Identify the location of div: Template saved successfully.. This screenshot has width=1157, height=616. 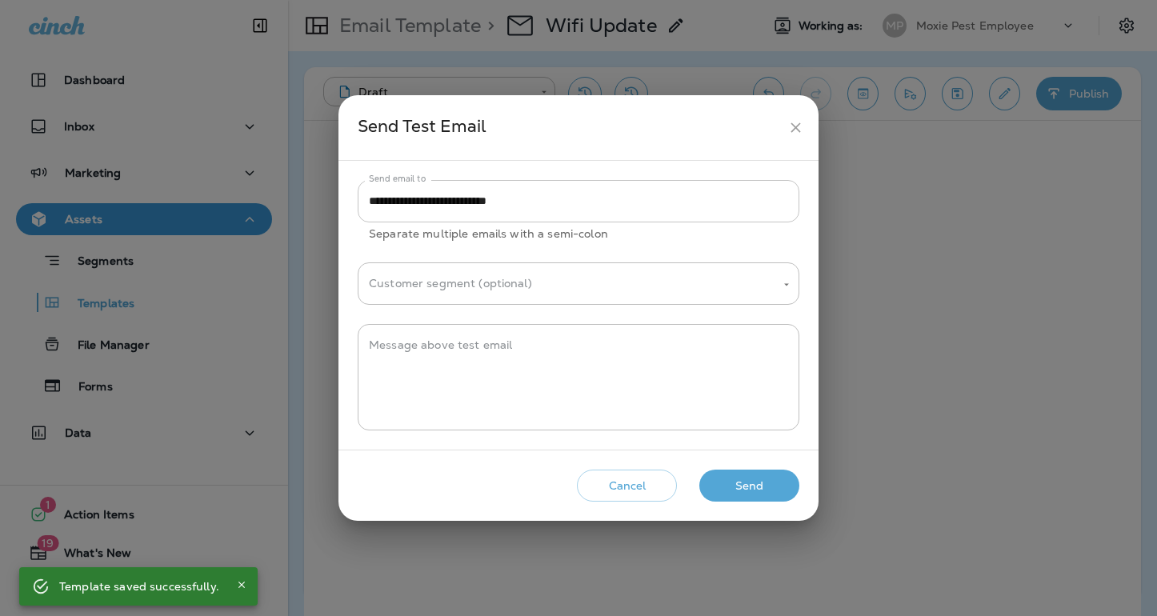
(139, 587).